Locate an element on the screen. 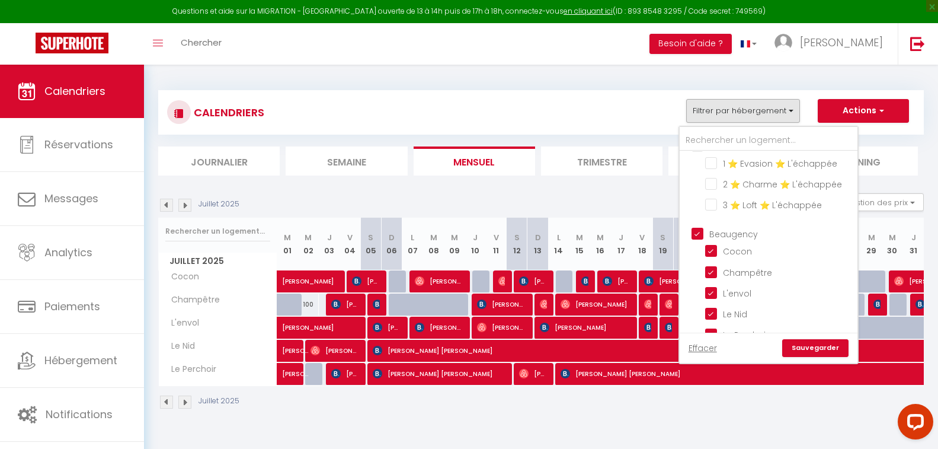 The height and width of the screenshot is (449, 938). a: en cliquant ici is located at coordinates (588, 11).